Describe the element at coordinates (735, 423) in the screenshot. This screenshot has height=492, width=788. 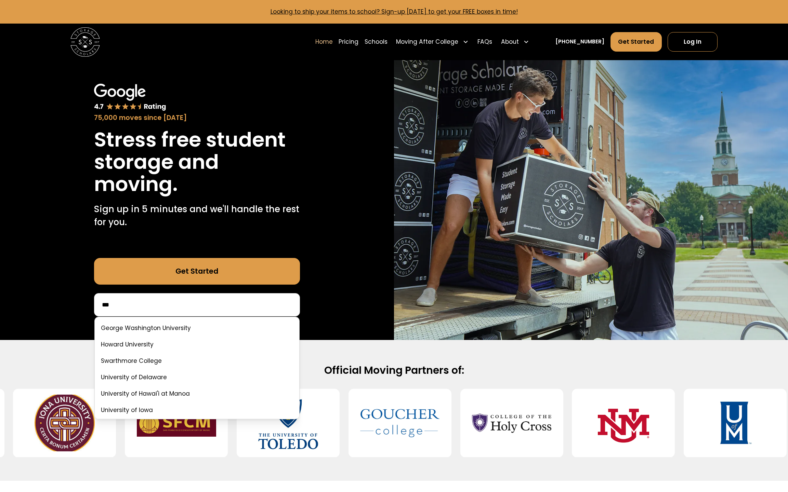
I see `img: University of Memphis` at that location.